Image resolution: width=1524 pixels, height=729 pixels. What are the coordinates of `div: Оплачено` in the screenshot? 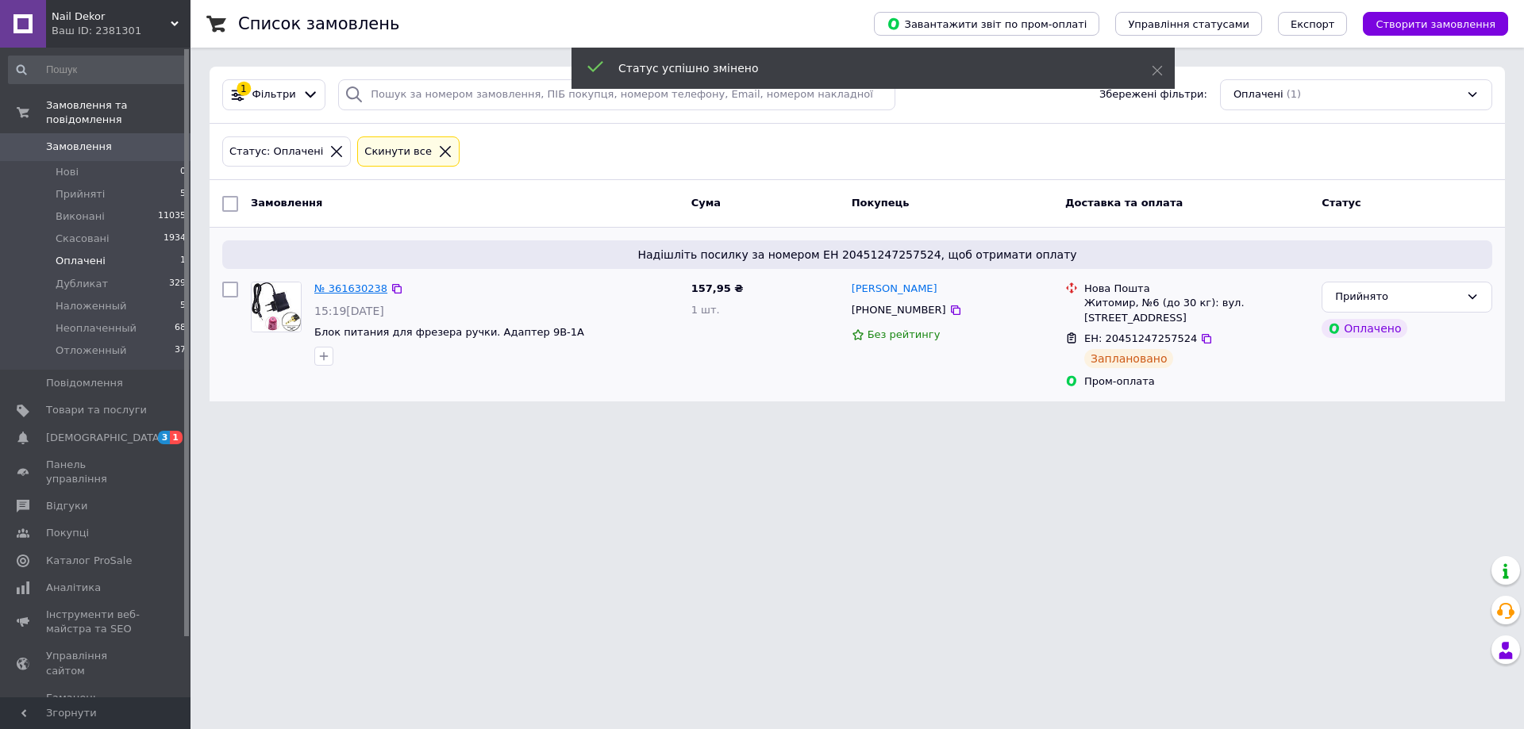 It's located at (1365, 329).